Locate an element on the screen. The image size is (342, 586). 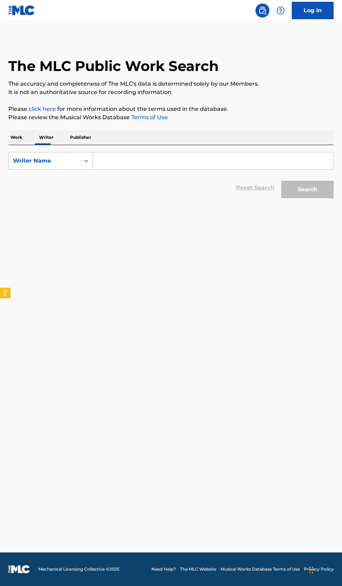
p: Work is located at coordinates (16, 137).